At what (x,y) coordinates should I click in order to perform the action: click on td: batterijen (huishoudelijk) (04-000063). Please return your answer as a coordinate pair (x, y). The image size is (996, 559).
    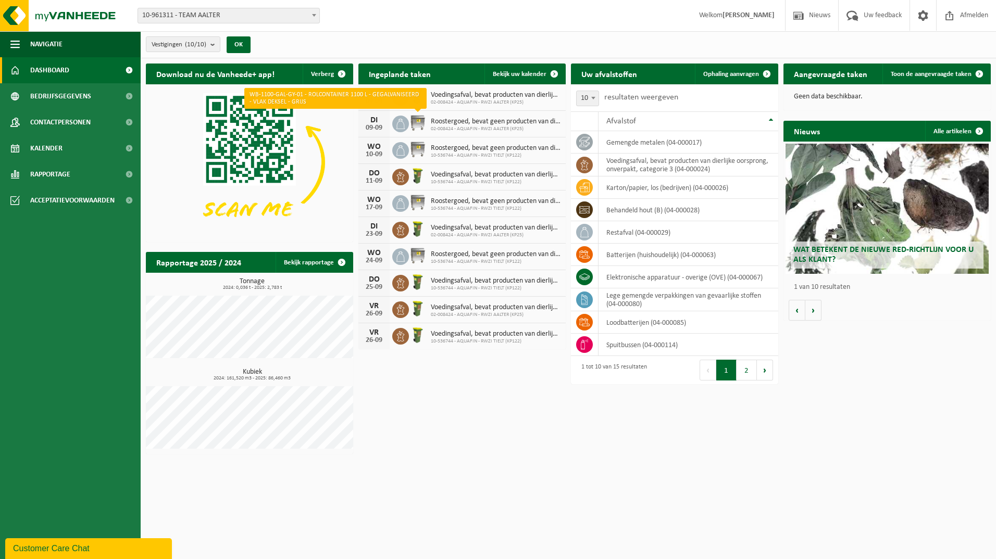
    Looking at the image, I should click on (688, 255).